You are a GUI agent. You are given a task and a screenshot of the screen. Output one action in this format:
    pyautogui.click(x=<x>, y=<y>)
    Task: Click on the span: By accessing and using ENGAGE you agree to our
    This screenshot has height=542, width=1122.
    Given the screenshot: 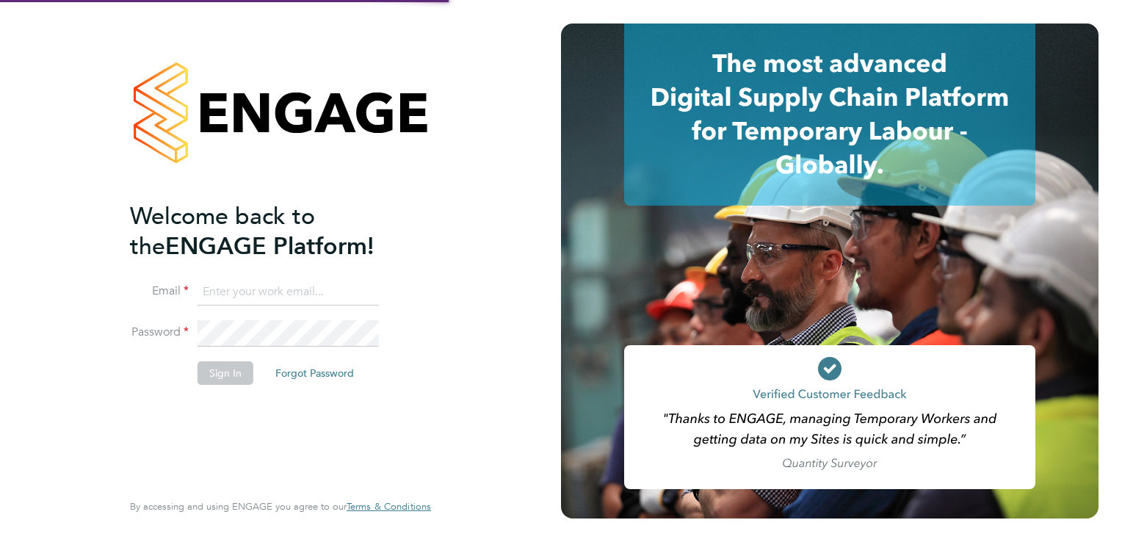 What is the action you would take?
    pyautogui.click(x=280, y=506)
    